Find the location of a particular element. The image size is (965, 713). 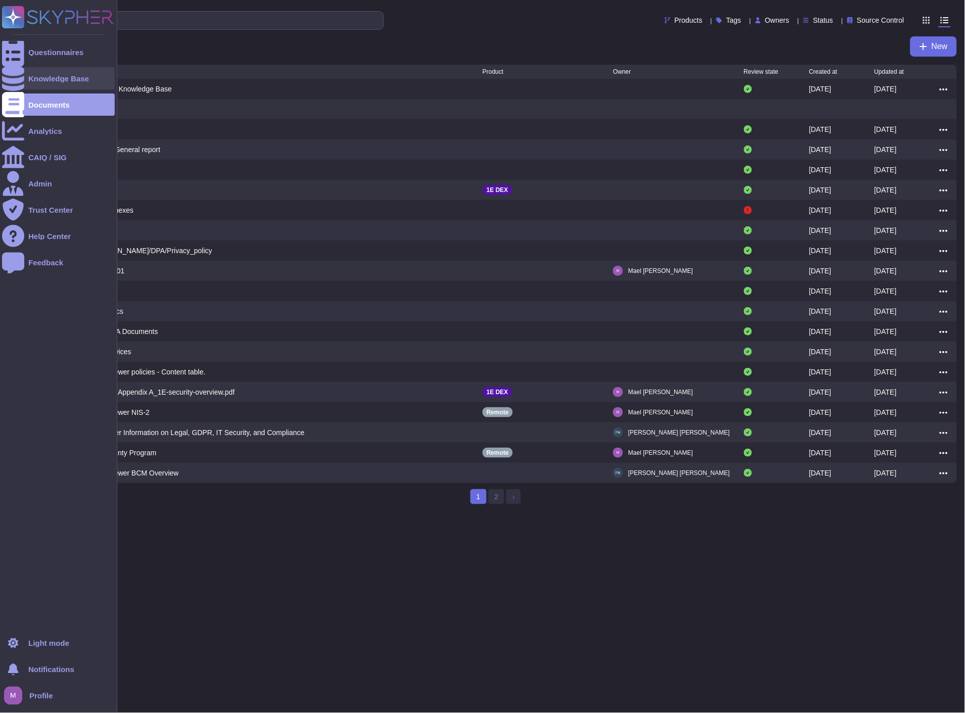

span: Created at is located at coordinates (823, 72).